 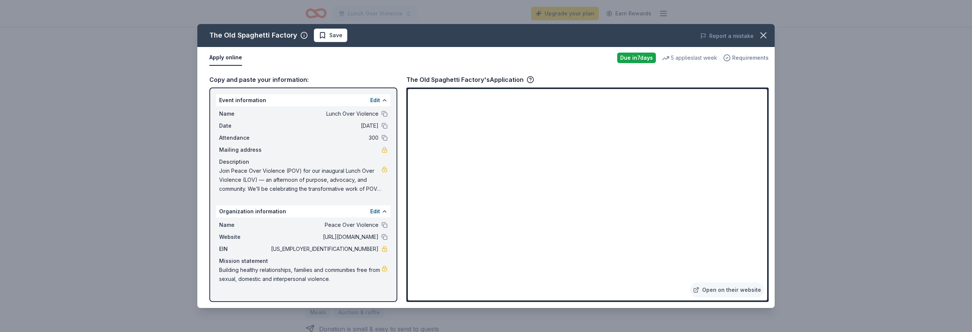 What do you see at coordinates (331, 35) in the screenshot?
I see `button: Save` at bounding box center [331, 35].